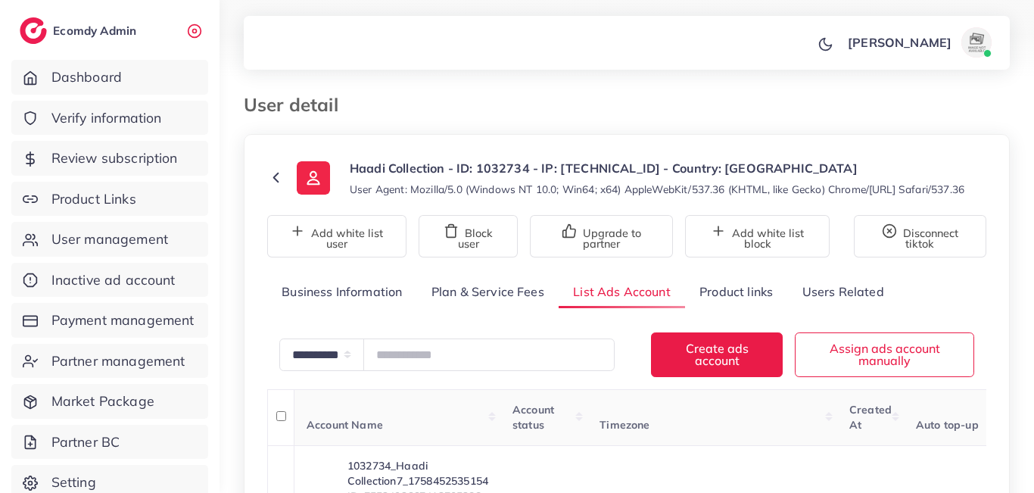 The width and height of the screenshot is (1034, 493). What do you see at coordinates (85, 442) in the screenshot?
I see `span: Partner BC` at bounding box center [85, 442].